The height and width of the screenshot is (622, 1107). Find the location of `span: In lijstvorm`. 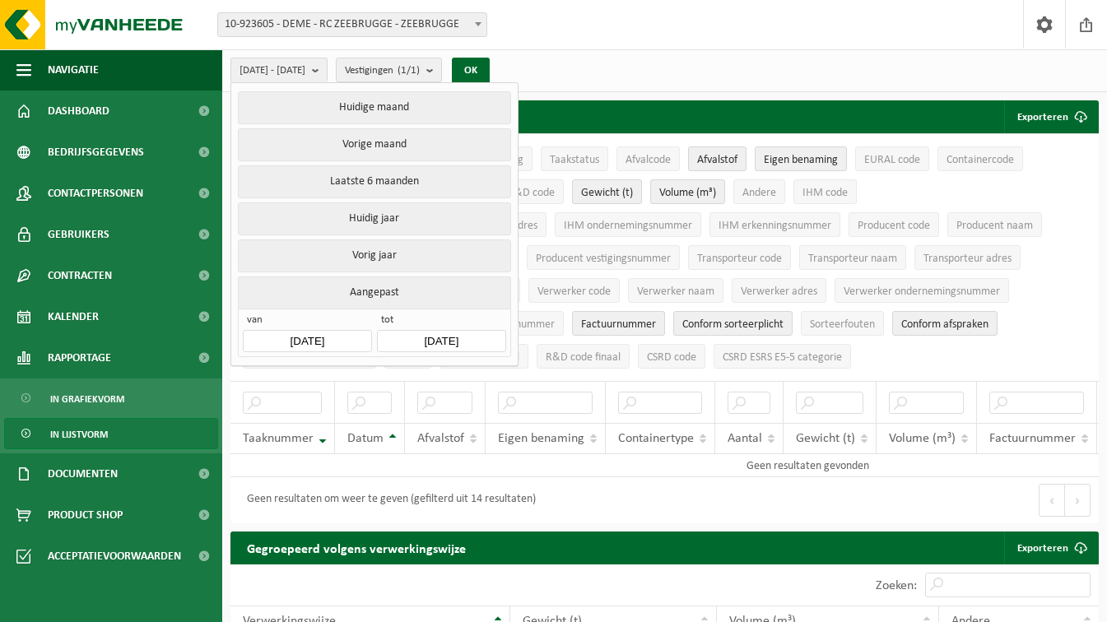

span: In lijstvorm is located at coordinates (79, 435).